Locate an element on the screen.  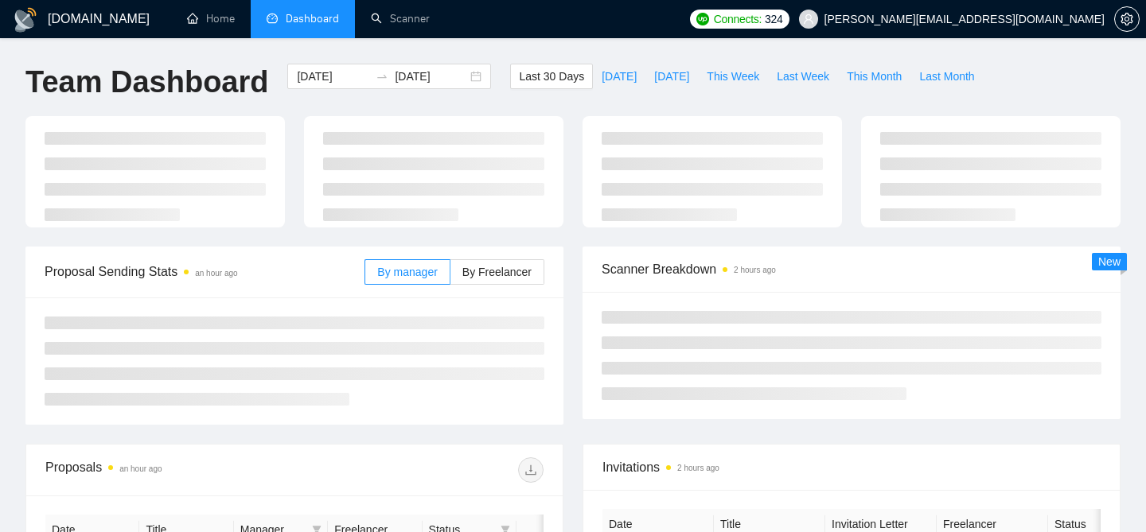
span: to is located at coordinates (382, 76).